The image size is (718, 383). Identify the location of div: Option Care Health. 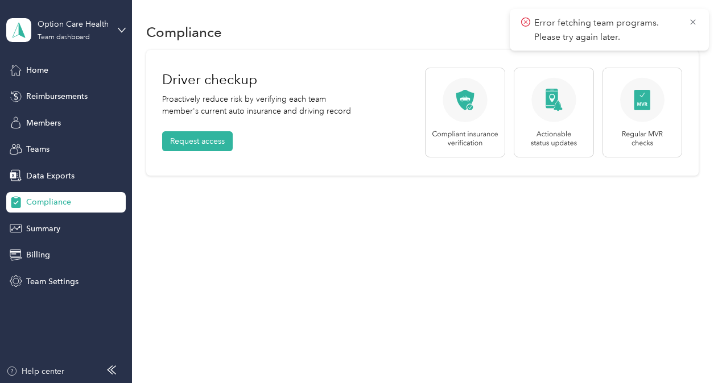
(73, 24).